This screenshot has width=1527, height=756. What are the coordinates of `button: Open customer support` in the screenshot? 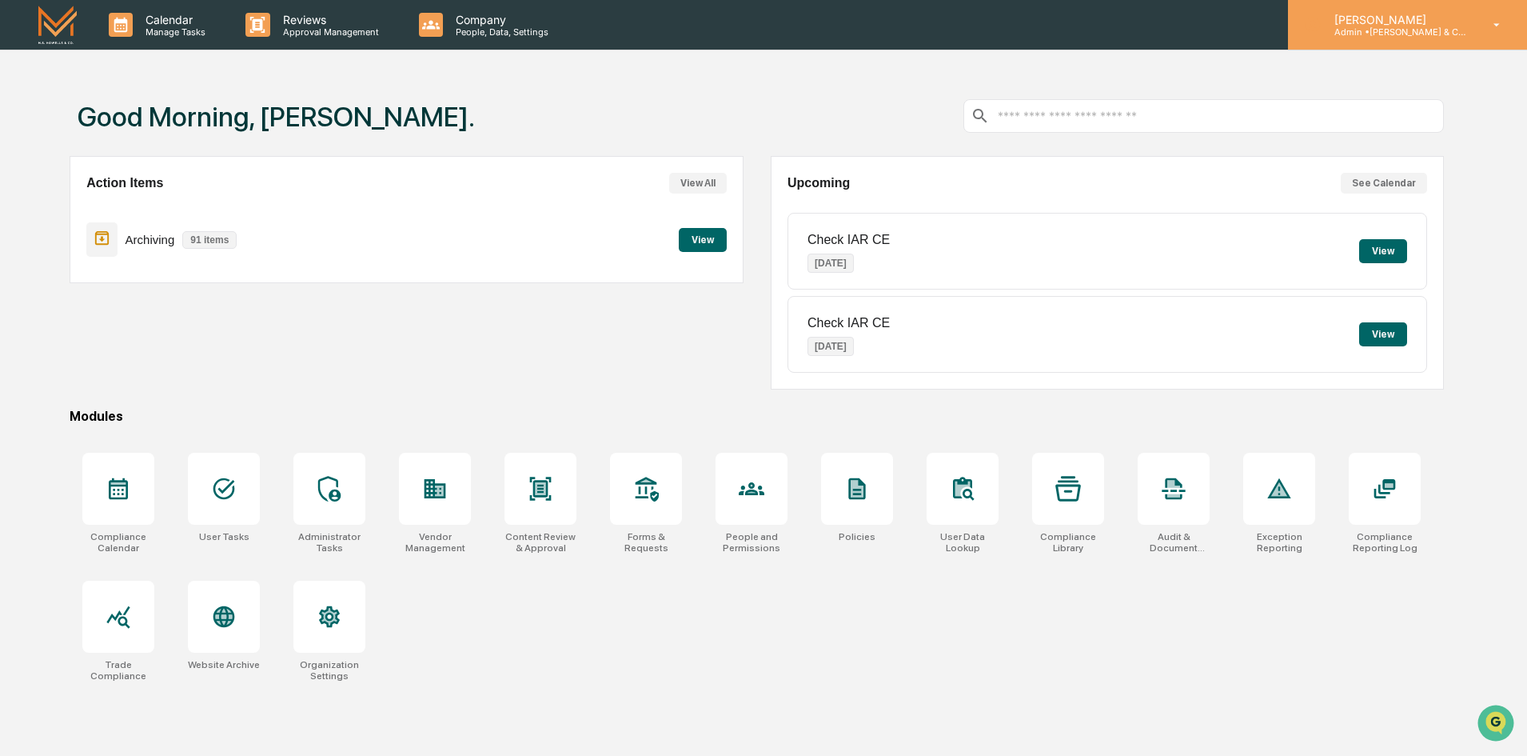 It's located at (20, 20).